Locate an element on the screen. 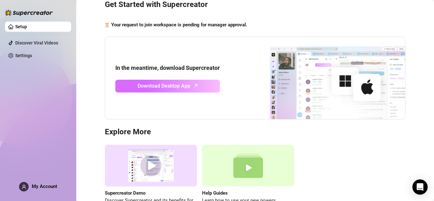  h3: Explore More is located at coordinates (255, 132).